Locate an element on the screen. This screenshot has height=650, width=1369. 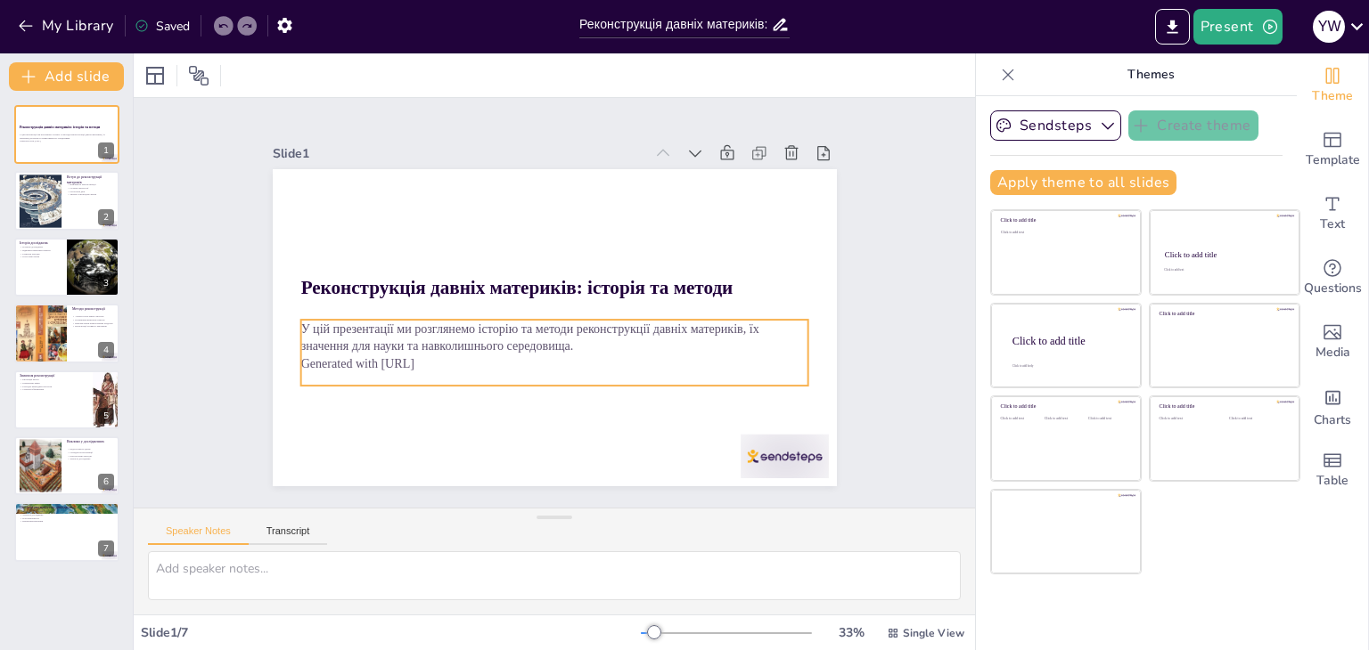
span: Template is located at coordinates (1332, 160).